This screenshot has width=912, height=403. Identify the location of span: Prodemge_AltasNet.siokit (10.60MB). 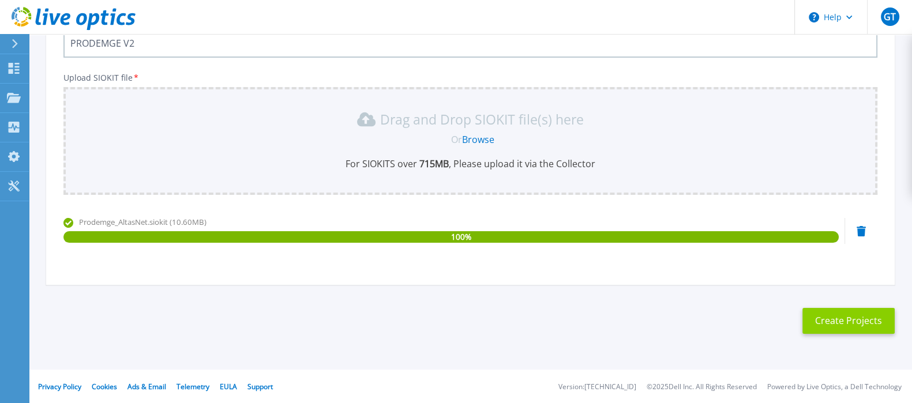
(142, 222).